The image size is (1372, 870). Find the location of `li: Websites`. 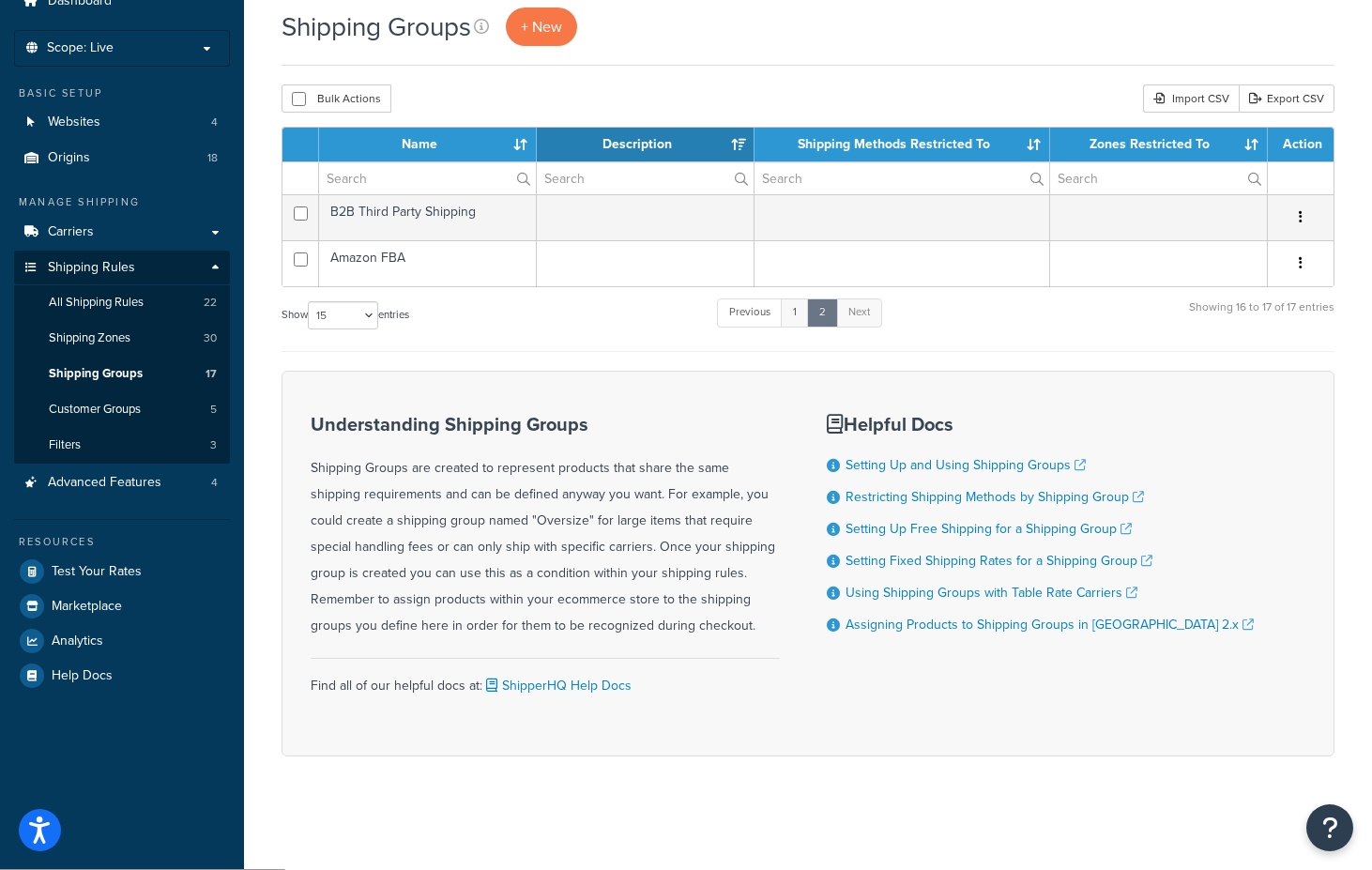

li: Websites is located at coordinates (122, 122).